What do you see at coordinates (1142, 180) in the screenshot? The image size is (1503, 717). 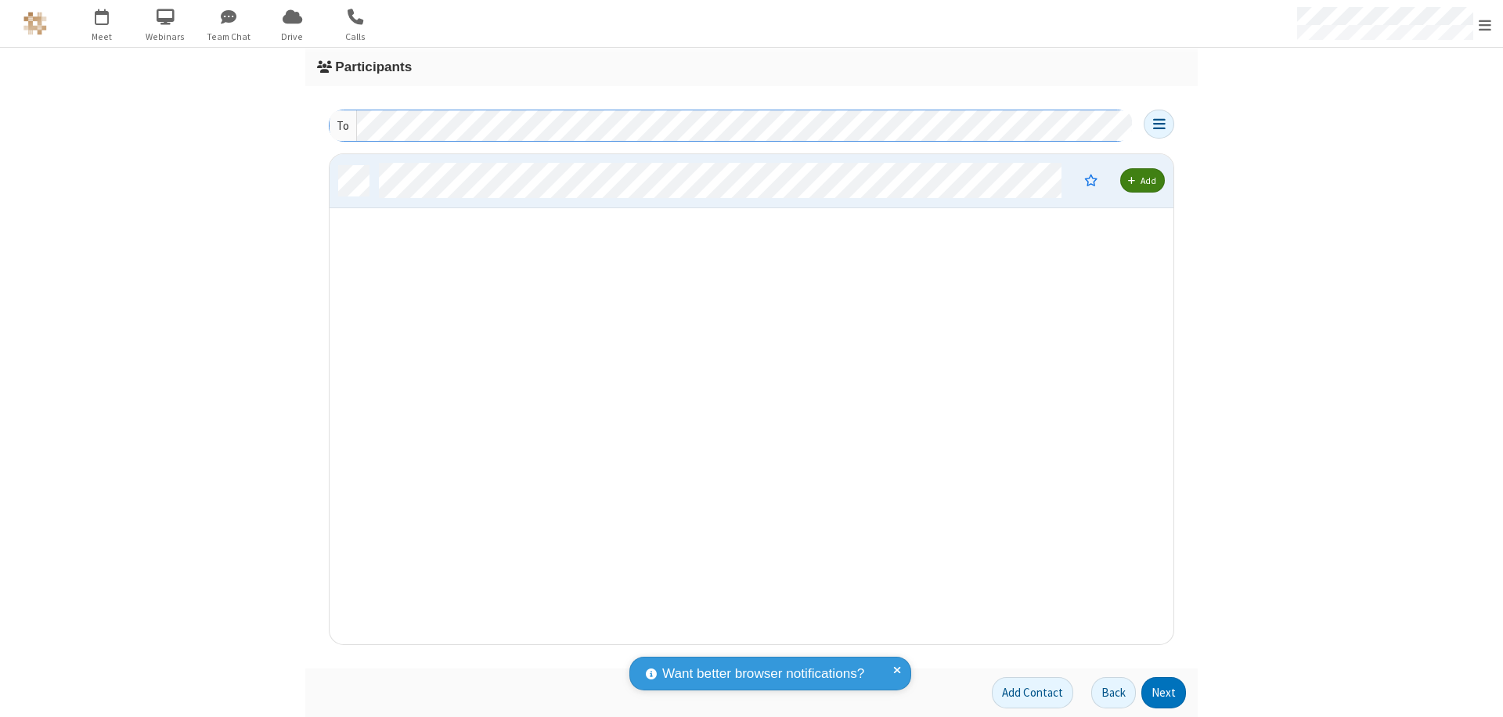 I see `button: Add` at bounding box center [1142, 180].